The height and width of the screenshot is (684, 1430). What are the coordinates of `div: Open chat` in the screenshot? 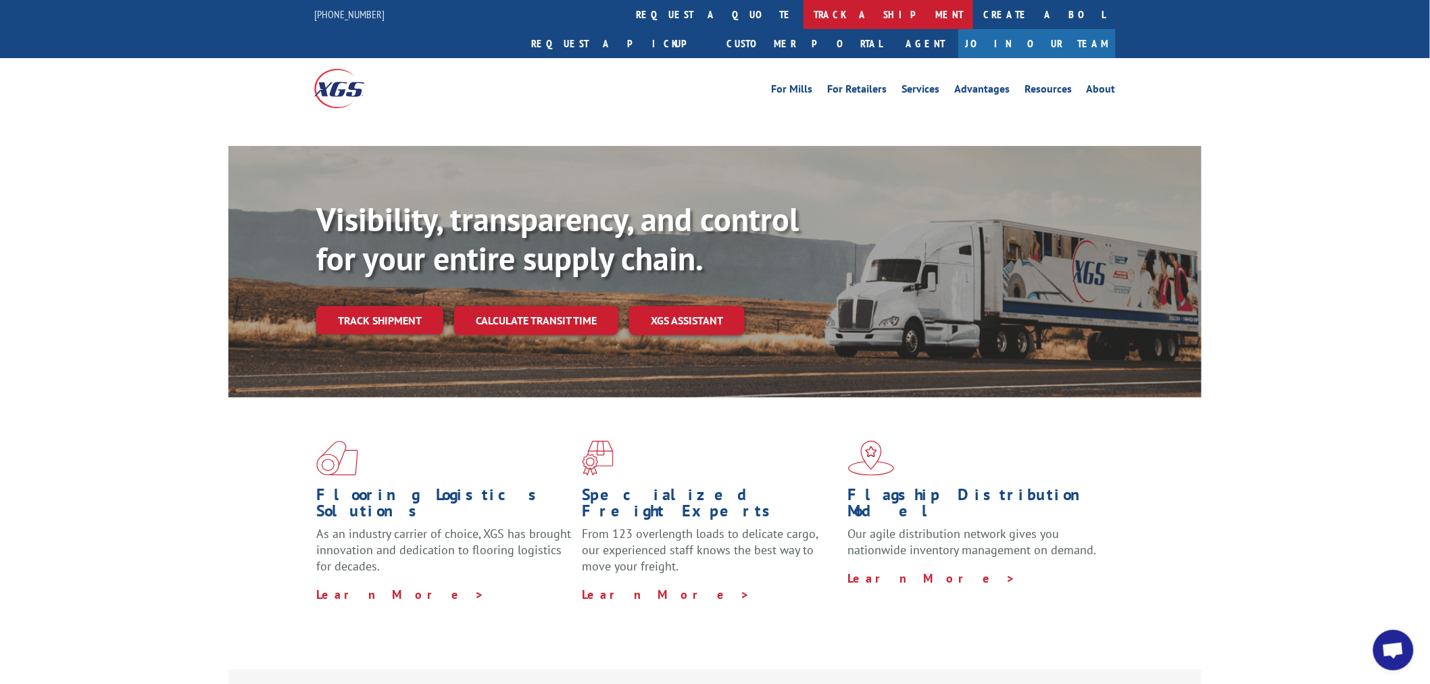 It's located at (1394, 650).